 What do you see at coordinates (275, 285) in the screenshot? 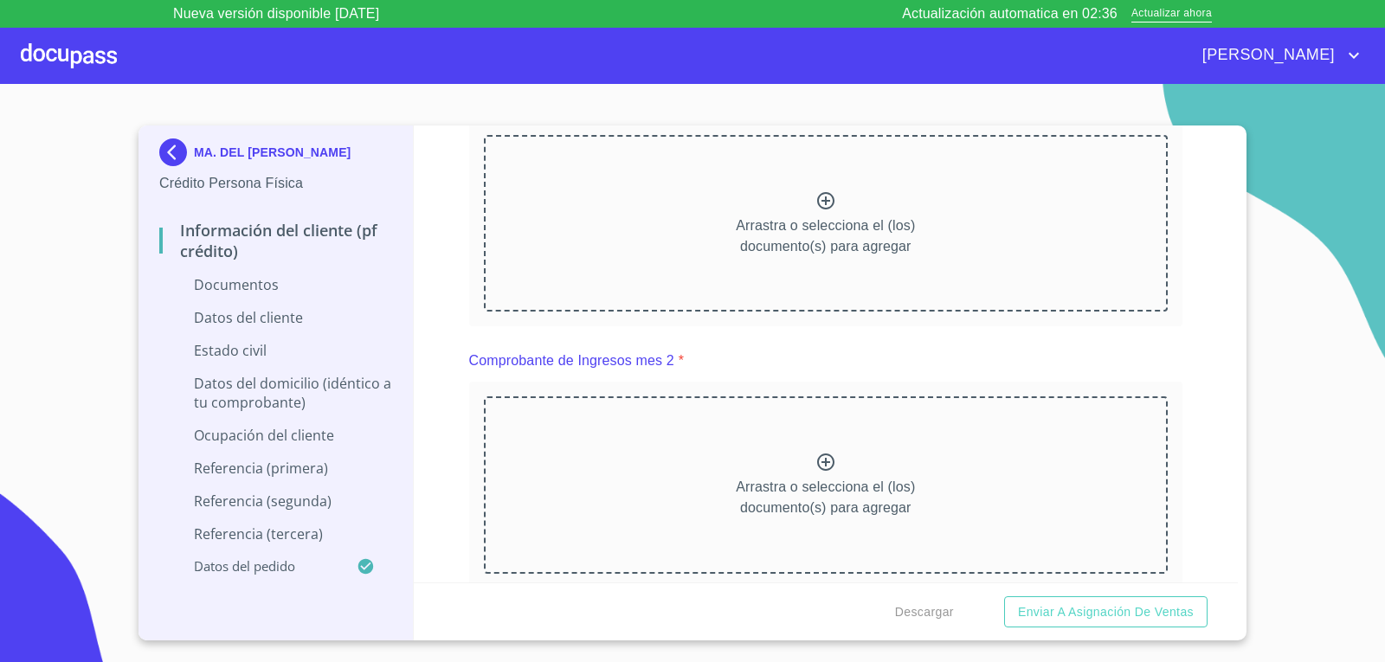
I see `p: Documentos` at bounding box center [275, 285].